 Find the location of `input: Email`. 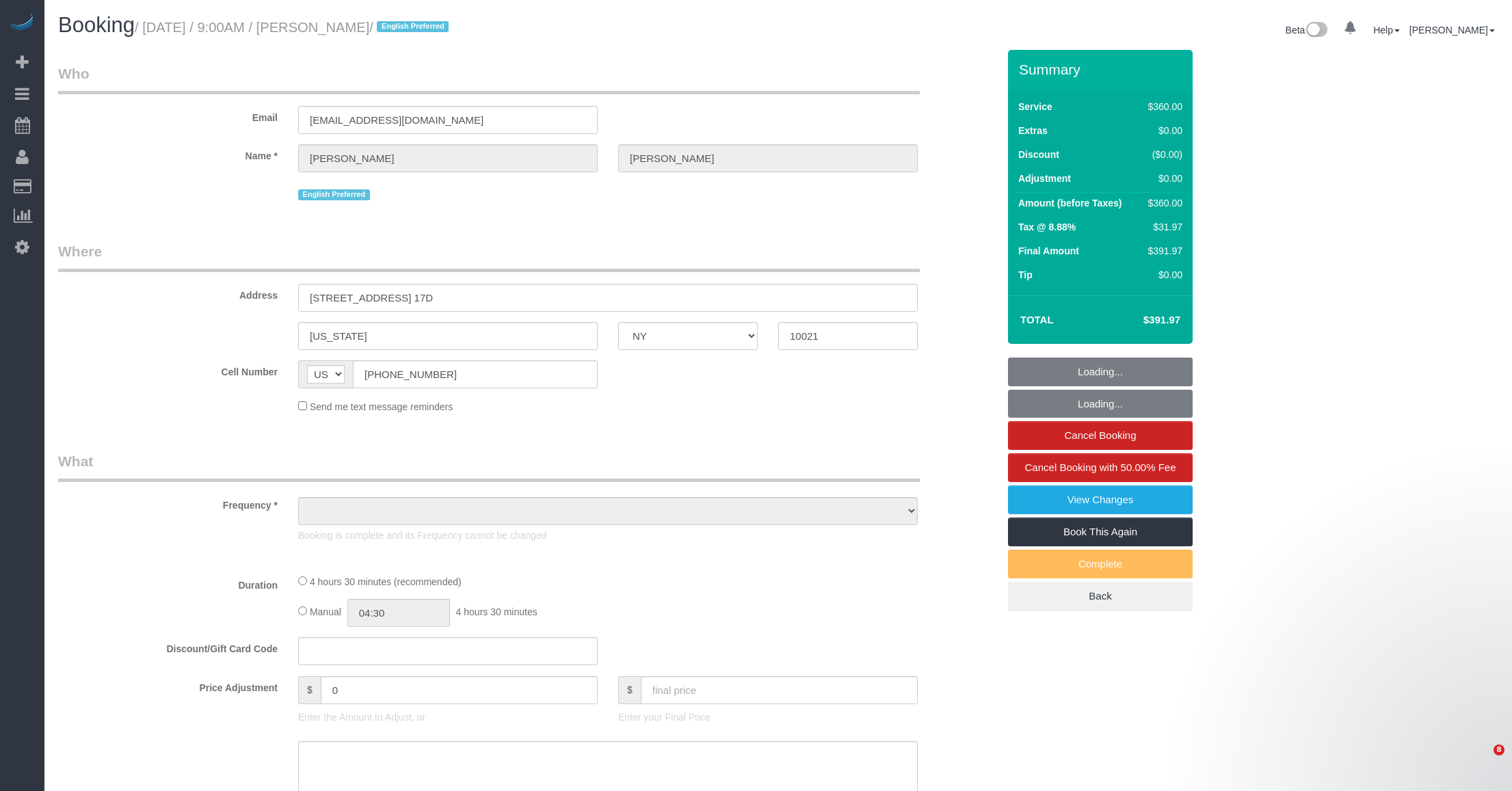

input: Email is located at coordinates (448, 120).